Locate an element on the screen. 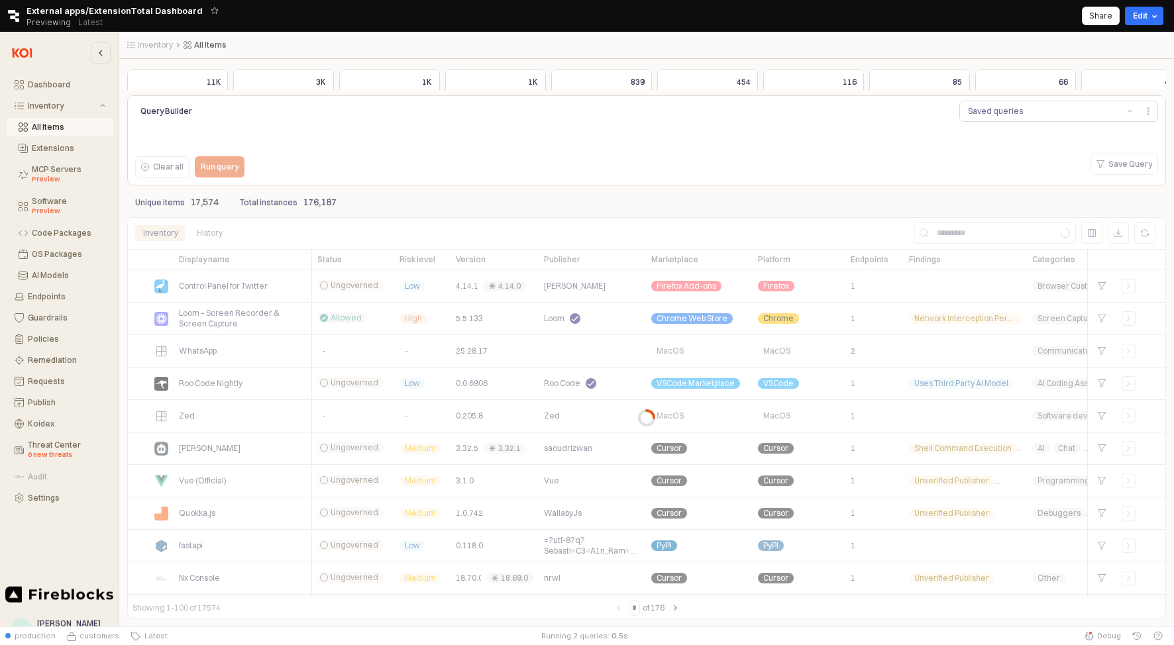 This screenshot has height=645, width=1174. button: Threat Center is located at coordinates (60, 451).